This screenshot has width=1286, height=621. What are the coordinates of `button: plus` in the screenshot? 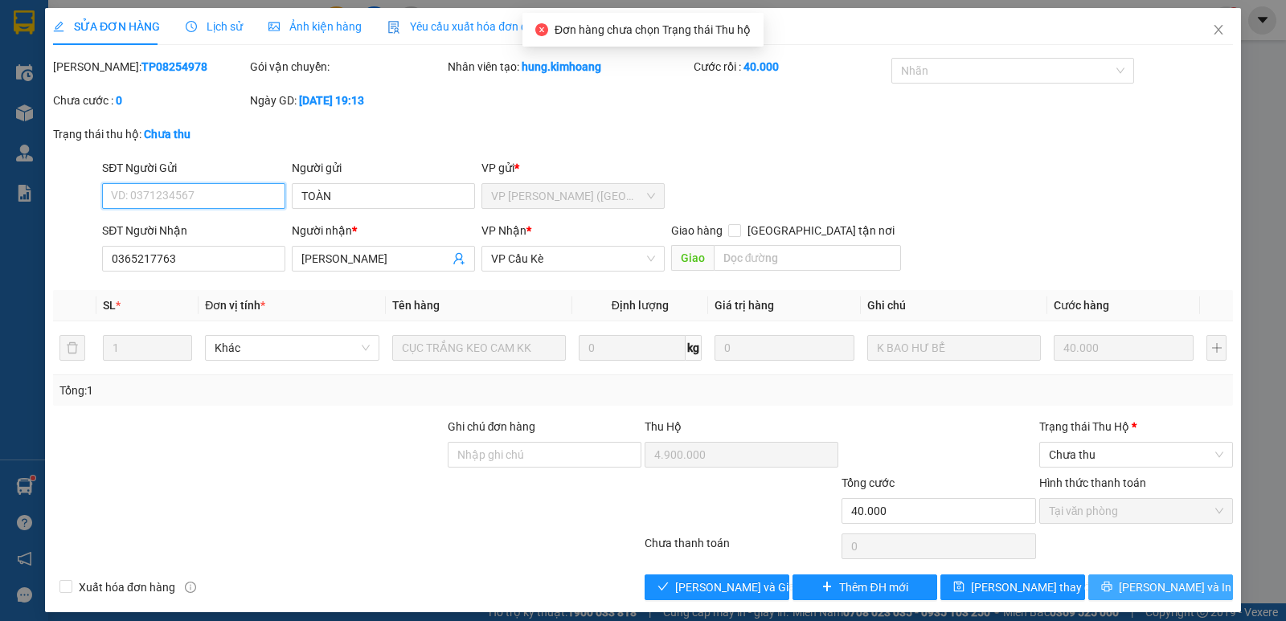 It's located at (1216, 348).